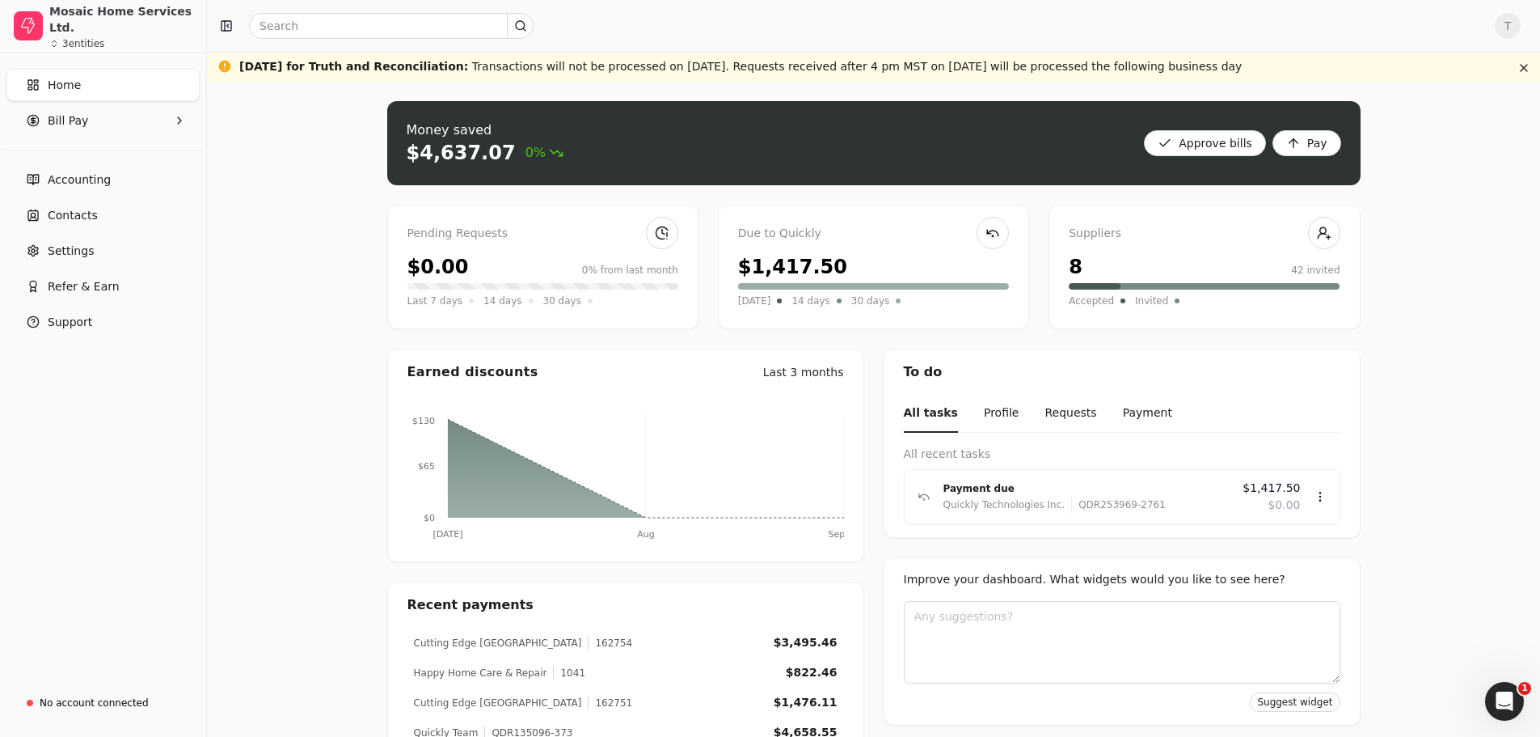 The width and height of the screenshot is (1540, 737). Describe the element at coordinates (1118, 505) in the screenshot. I see `div: QDR253969-2761` at that location.